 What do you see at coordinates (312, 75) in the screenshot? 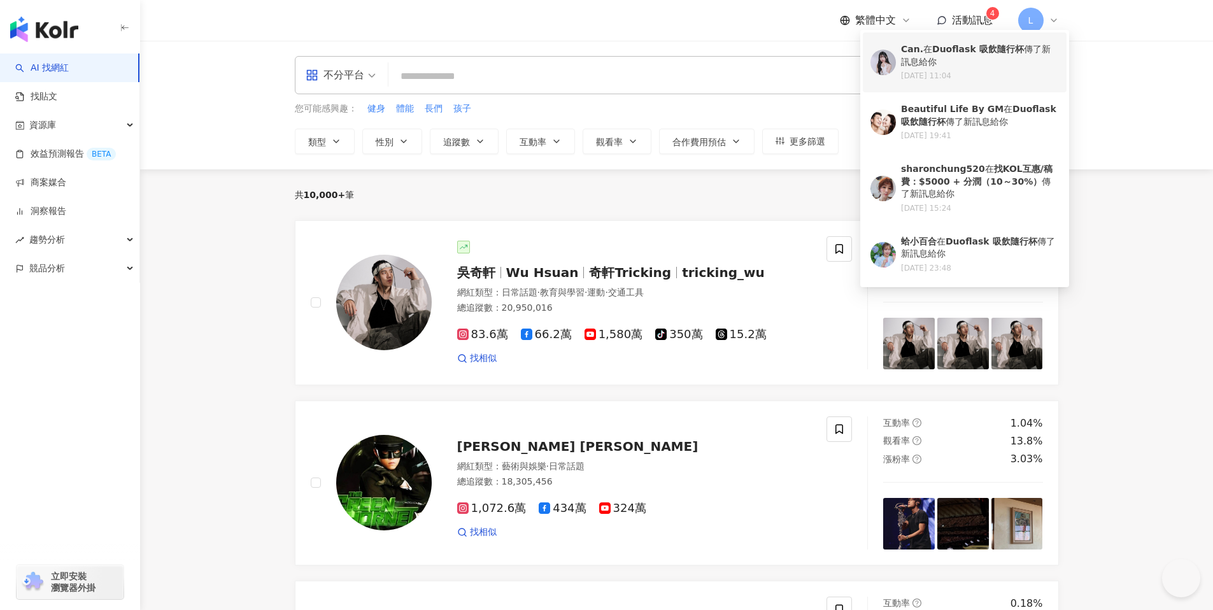
I see `span: appstore` at bounding box center [312, 75].